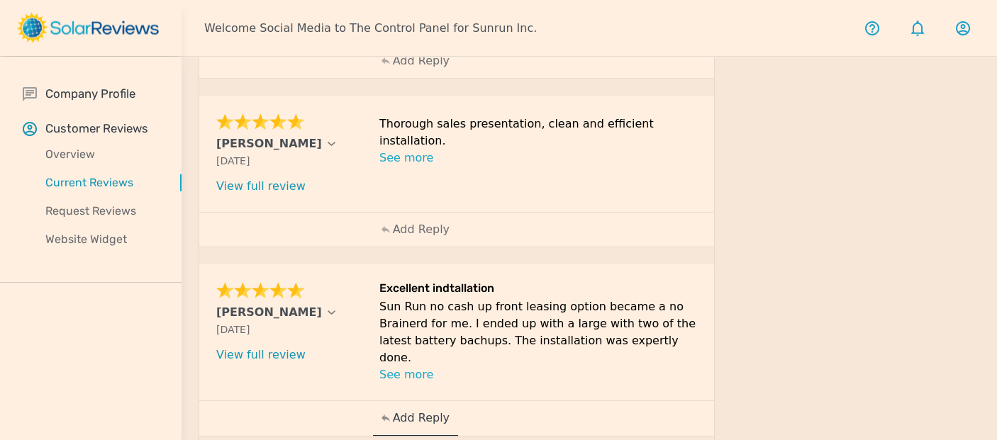  Describe the element at coordinates (102, 240) in the screenshot. I see `a: Website Widget` at that location.